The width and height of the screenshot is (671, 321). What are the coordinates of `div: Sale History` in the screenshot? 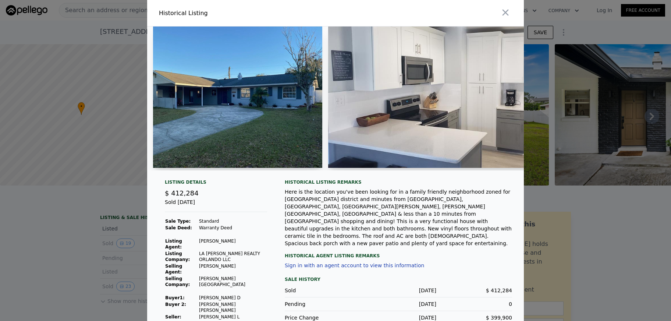 It's located at (398, 279).